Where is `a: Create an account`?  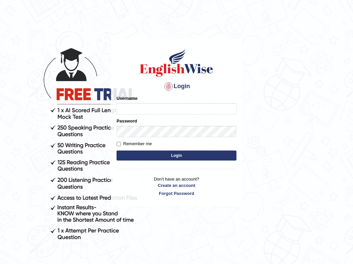
a: Create an account is located at coordinates (177, 185).